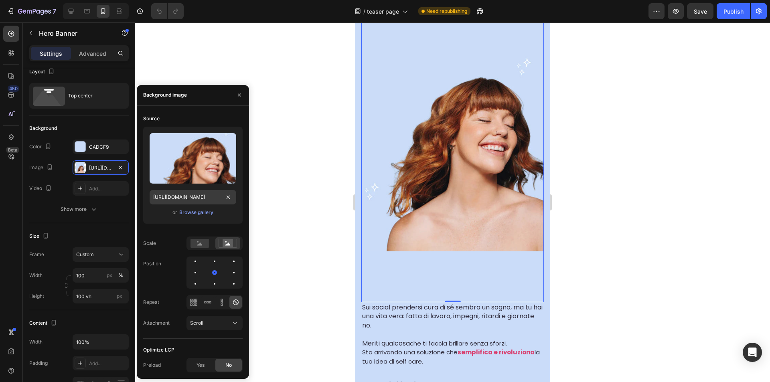  Describe the element at coordinates (167, 11) in the screenshot. I see `div: Undo/Redo` at that location.